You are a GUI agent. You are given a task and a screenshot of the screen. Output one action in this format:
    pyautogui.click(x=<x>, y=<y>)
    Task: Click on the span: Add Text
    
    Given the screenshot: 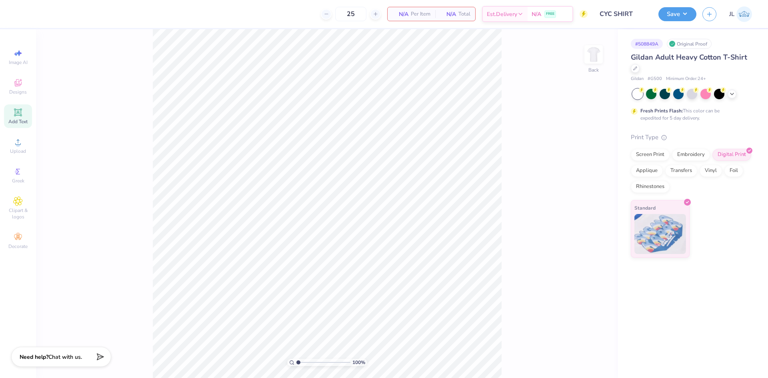 What is the action you would take?
    pyautogui.click(x=18, y=122)
    